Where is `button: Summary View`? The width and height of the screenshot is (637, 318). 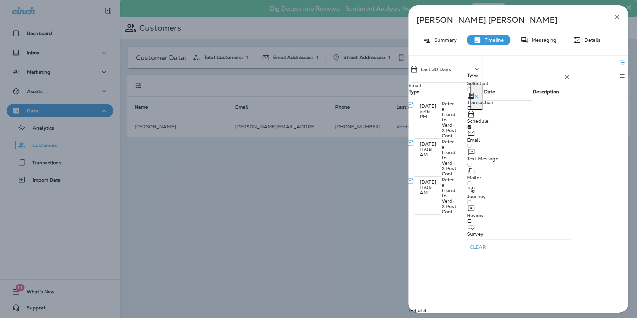 button: Summary View is located at coordinates (622, 62).